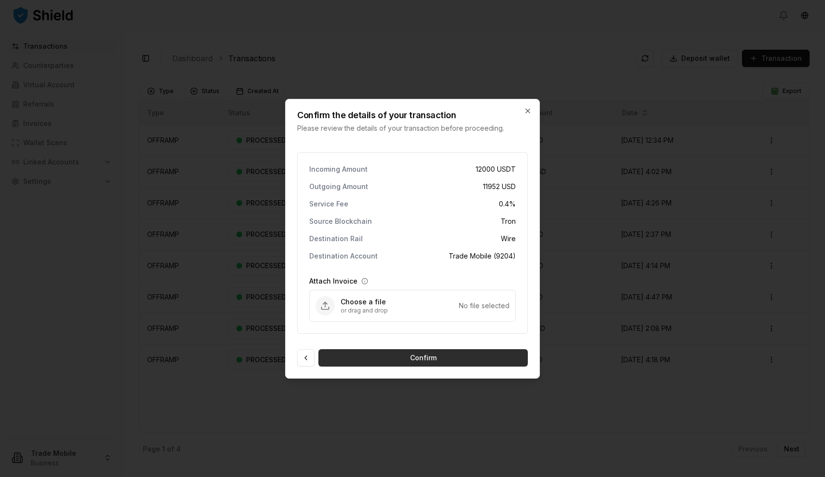 This screenshot has height=477, width=825. What do you see at coordinates (496, 169) in the screenshot?
I see `span: 12000 USDT` at bounding box center [496, 169].